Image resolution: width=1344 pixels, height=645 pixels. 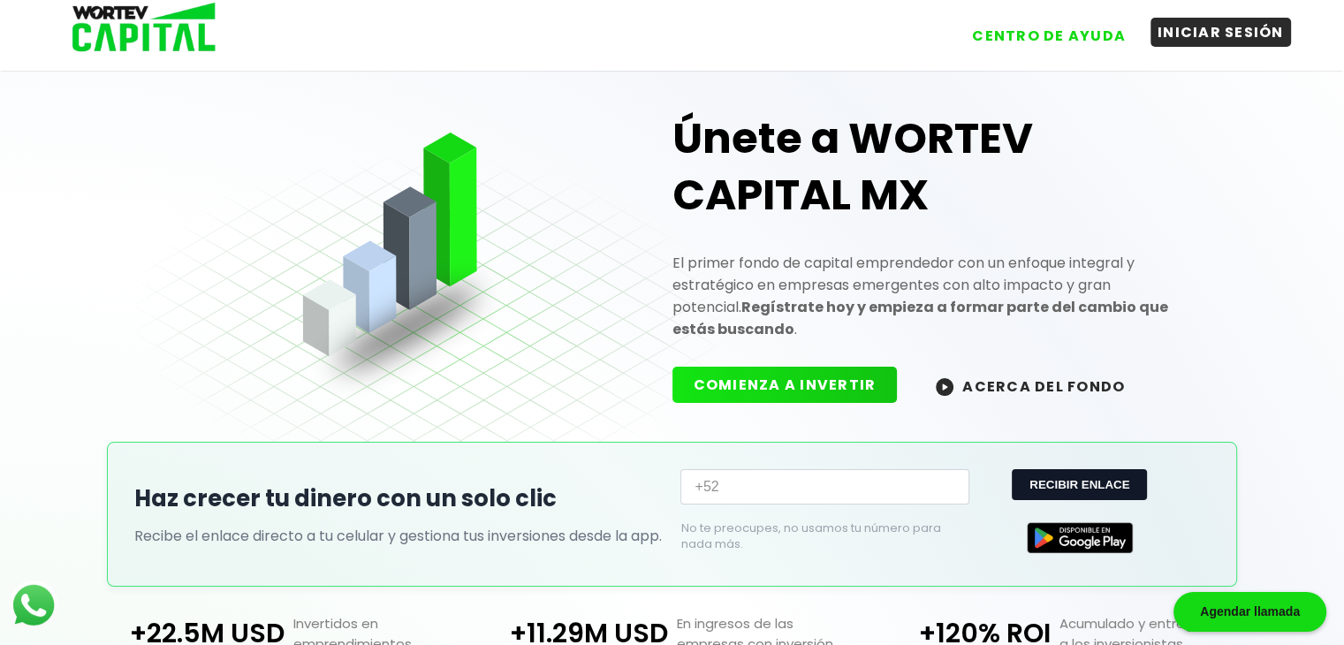 I want to click on a: INICIAR SESIÓN, so click(x=1212, y=29).